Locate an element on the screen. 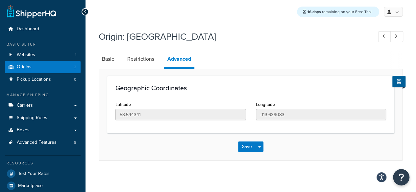  li: Test Your Rates is located at coordinates (43, 174).